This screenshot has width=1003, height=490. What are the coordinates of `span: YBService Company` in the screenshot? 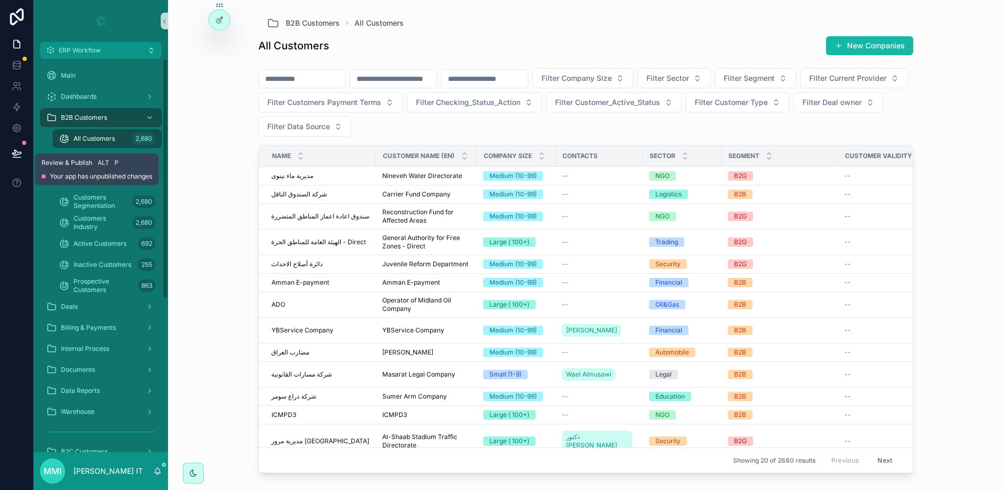 It's located at (302, 330).